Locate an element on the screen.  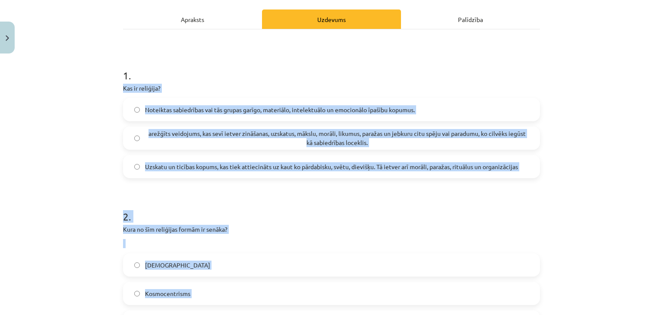
p: Kas ir reliģija? is located at coordinates (331, 88).